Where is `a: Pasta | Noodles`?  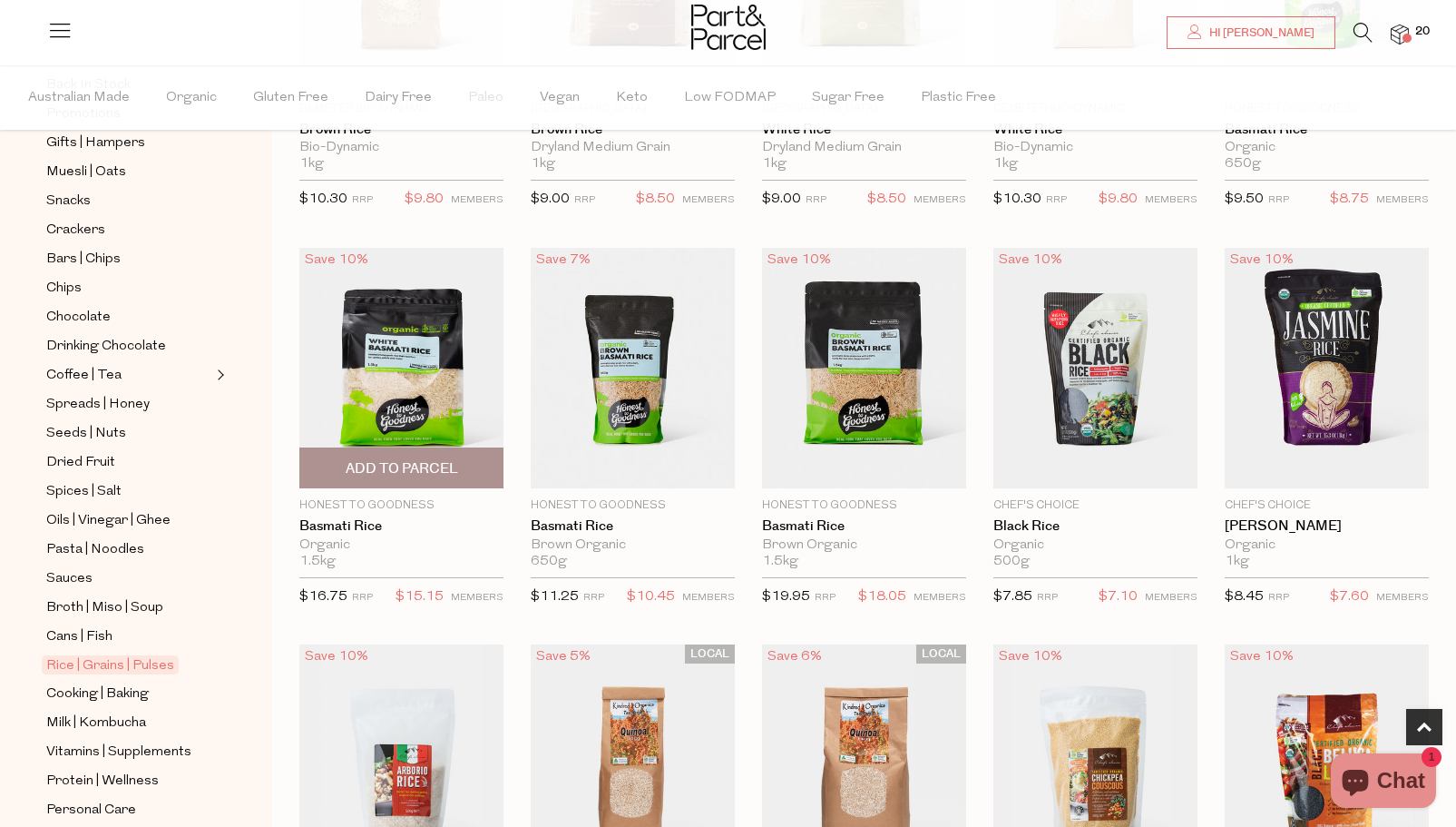
a: Pasta | Noodles is located at coordinates (129, 549).